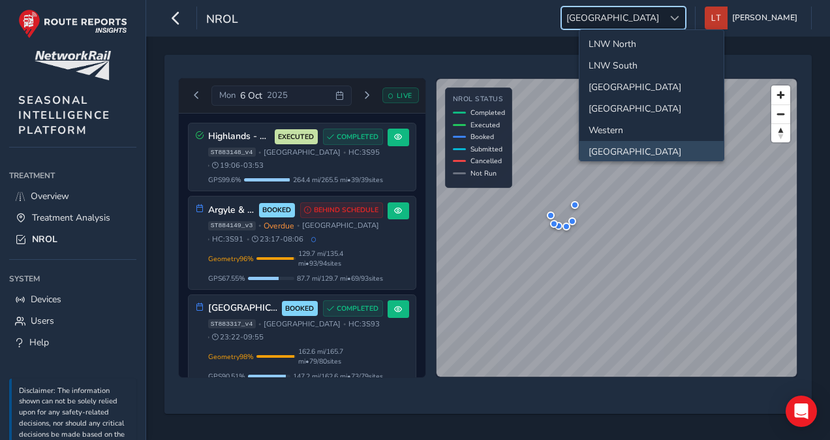  What do you see at coordinates (239, 136) in the screenshot?
I see `h3: Highlands - 3S95` at bounding box center [239, 136].